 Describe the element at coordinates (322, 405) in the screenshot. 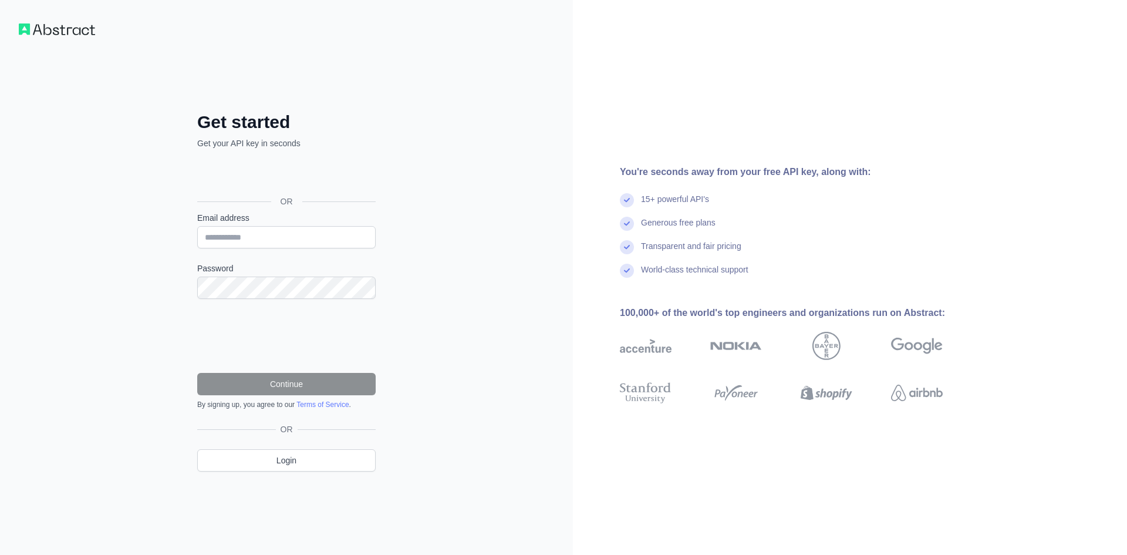

I see `a: Terms of Service` at that location.